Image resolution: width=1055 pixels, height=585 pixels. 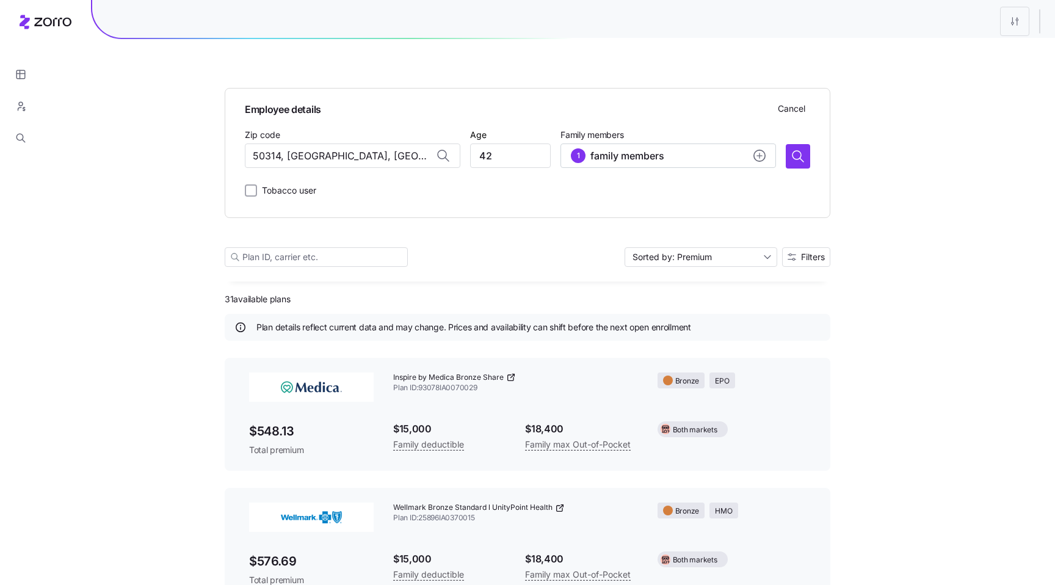 What do you see at coordinates (474, 327) in the screenshot?
I see `span: Plan details reflect current data and may change. Prices and availability can shift before the ne...` at bounding box center [474, 327].